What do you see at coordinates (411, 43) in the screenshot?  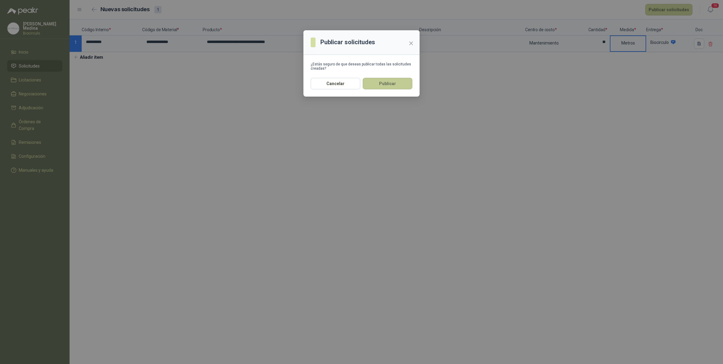 I see `span: close` at bounding box center [411, 43].